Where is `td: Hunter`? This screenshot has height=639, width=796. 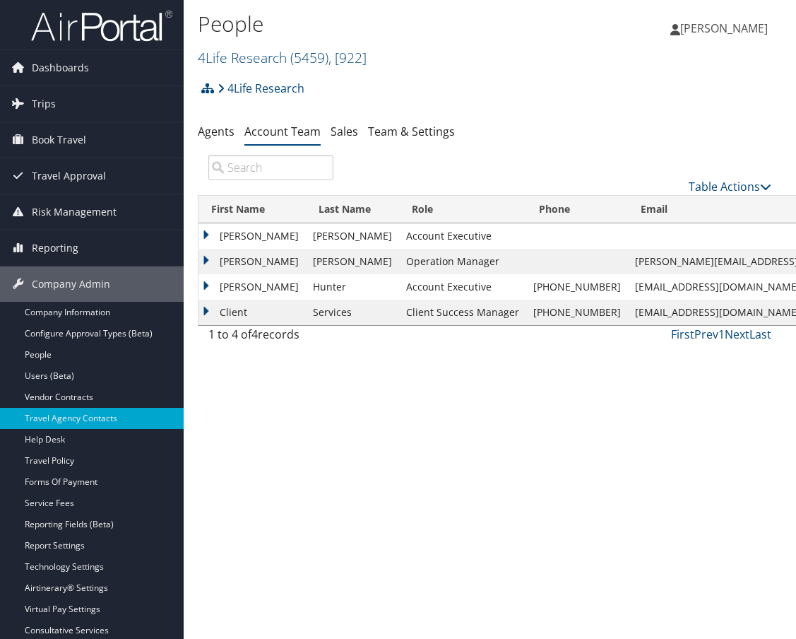
td: Hunter is located at coordinates (353, 287).